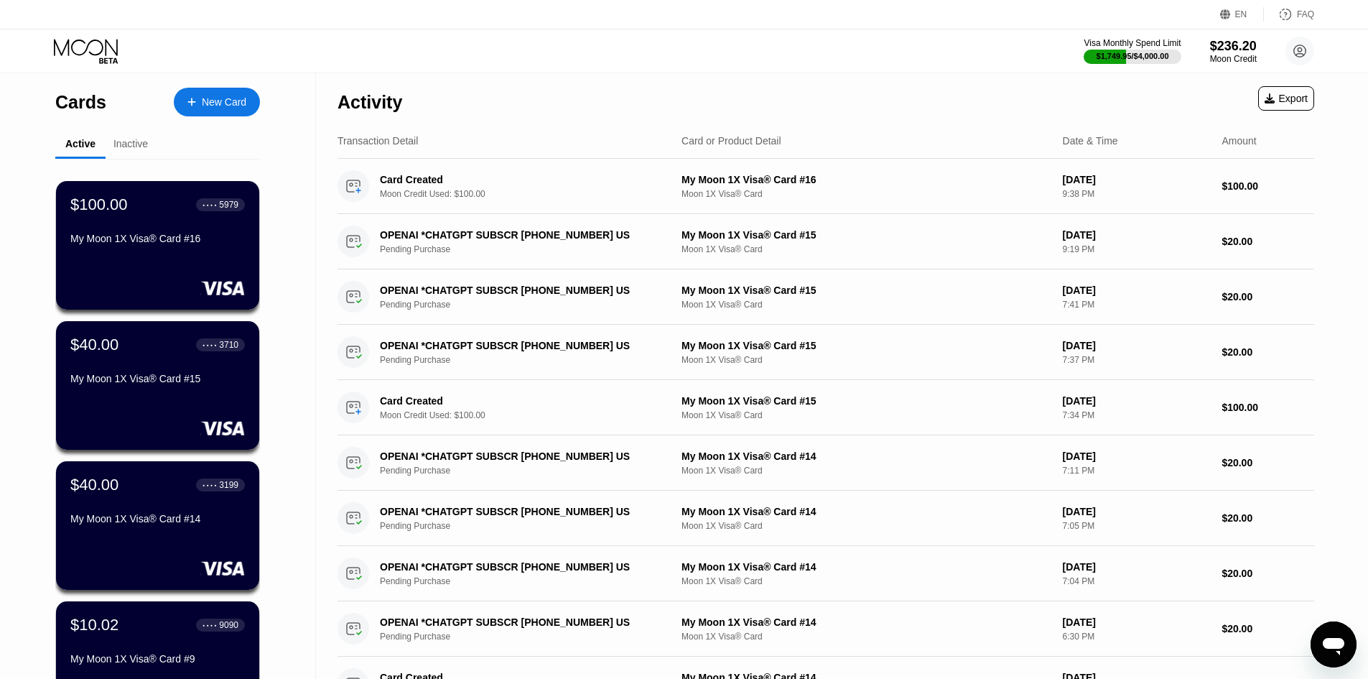 This screenshot has height=679, width=1368. Describe the element at coordinates (228, 345) in the screenshot. I see `div: 3710` at that location.